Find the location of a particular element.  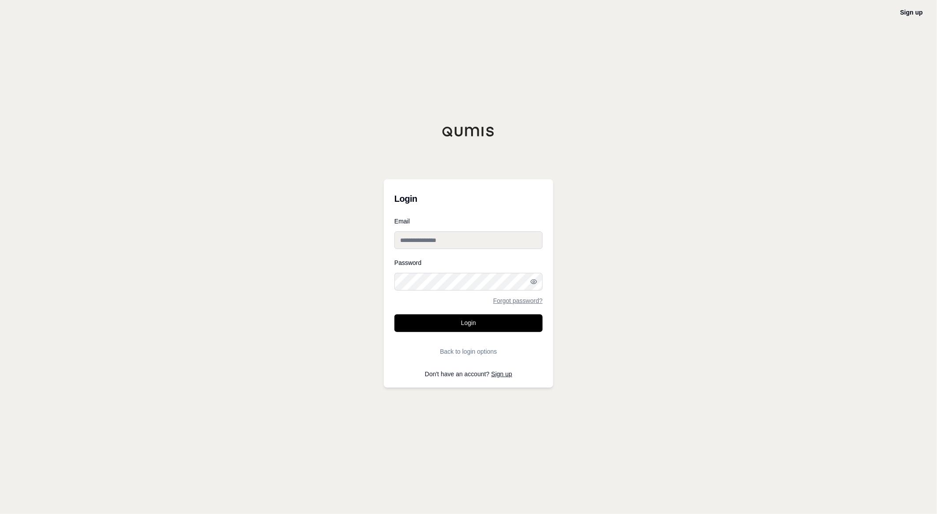

button: Back to login options is located at coordinates (469, 351).